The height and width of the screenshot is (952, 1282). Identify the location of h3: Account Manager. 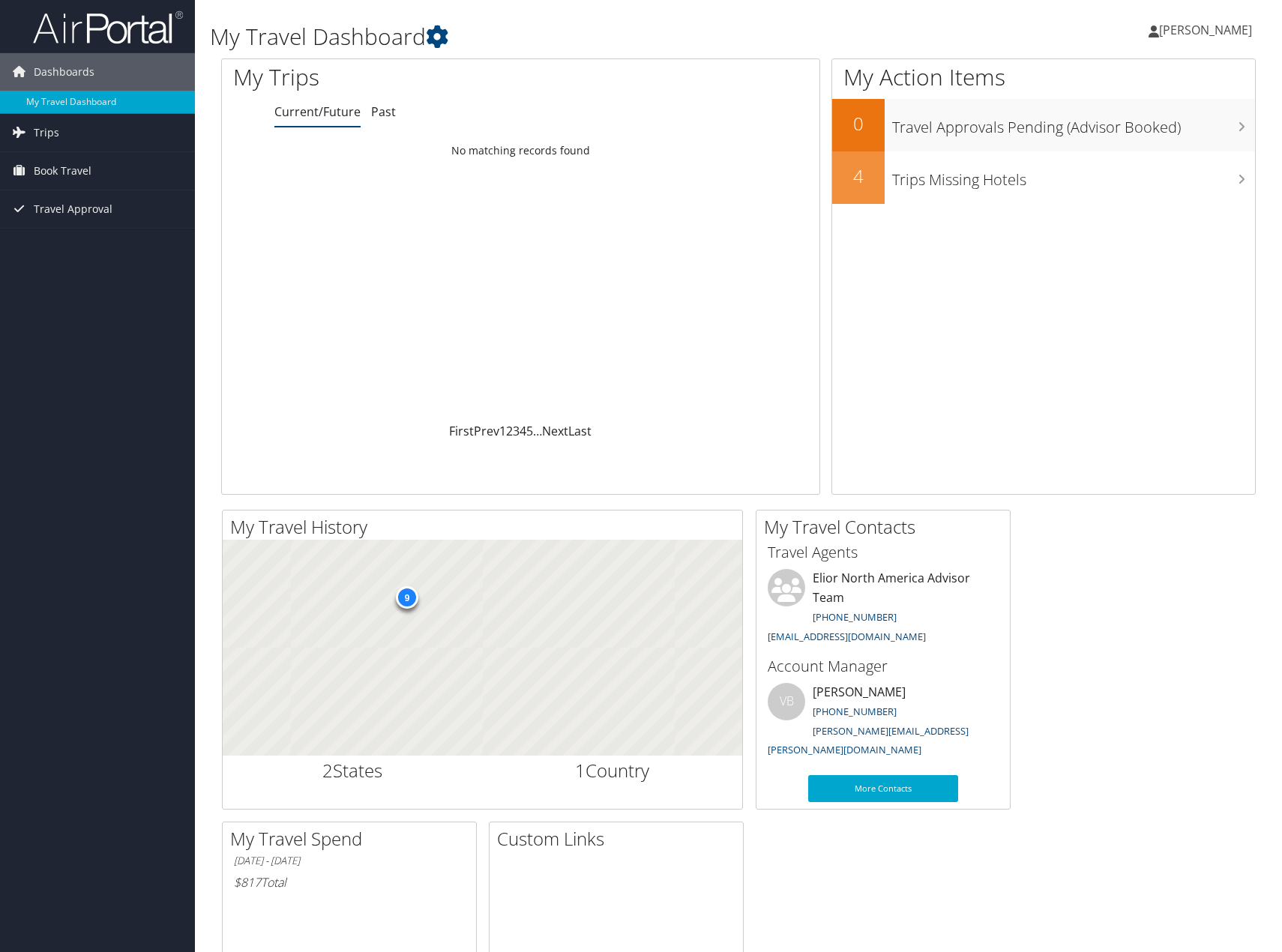
(883, 667).